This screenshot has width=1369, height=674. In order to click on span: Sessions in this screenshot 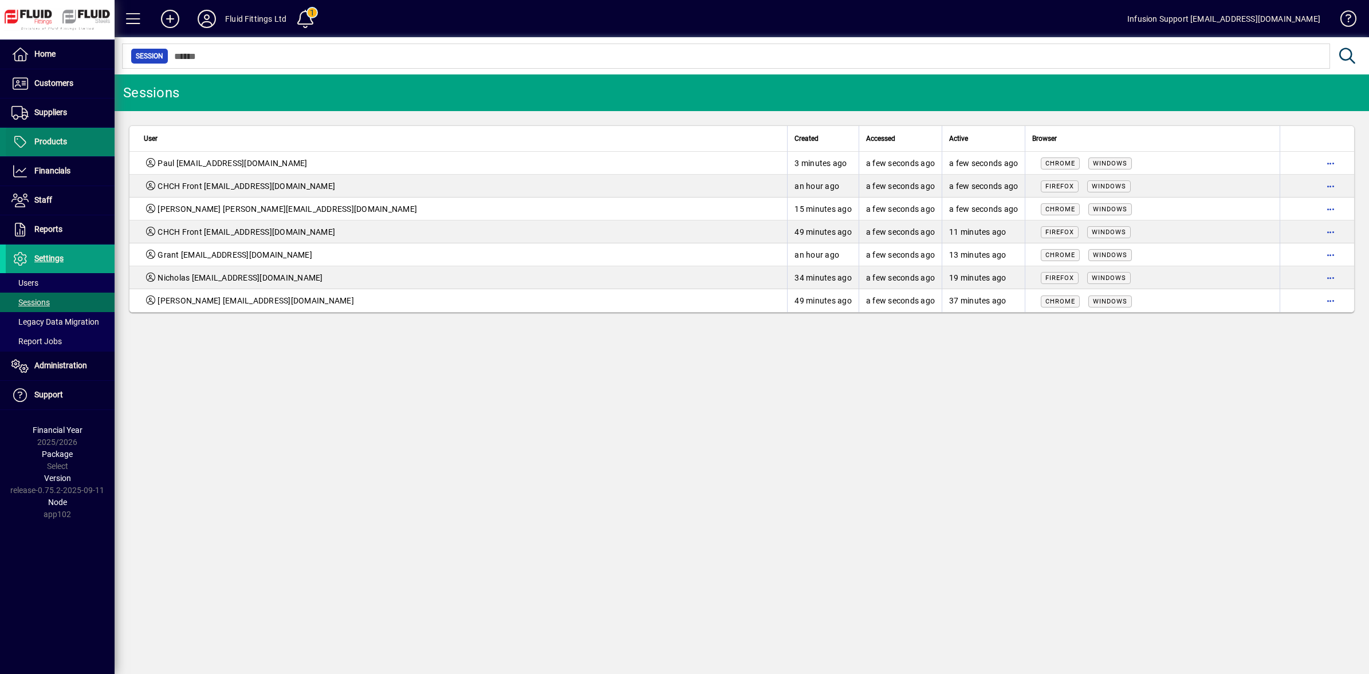, I will do `click(30, 303)`.